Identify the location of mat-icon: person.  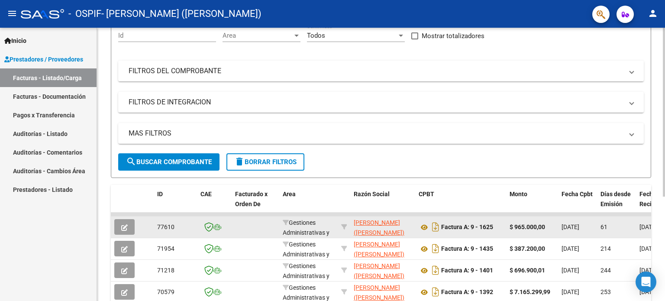
(653, 13).